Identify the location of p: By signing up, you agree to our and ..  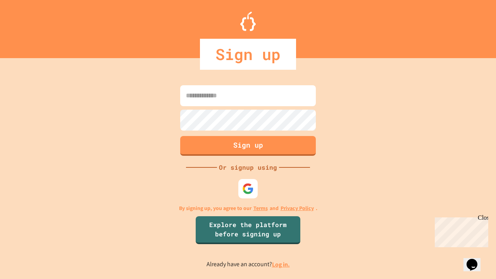
(248, 208).